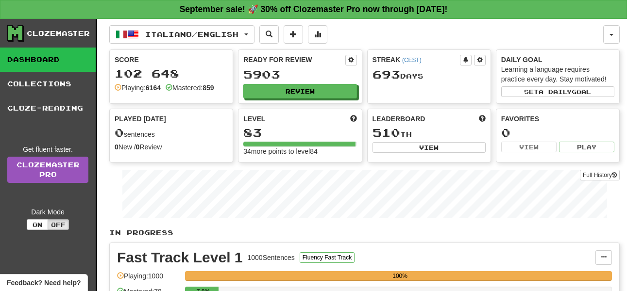 The width and height of the screenshot is (627, 291). What do you see at coordinates (58, 225) in the screenshot?
I see `button: Off` at bounding box center [58, 225].